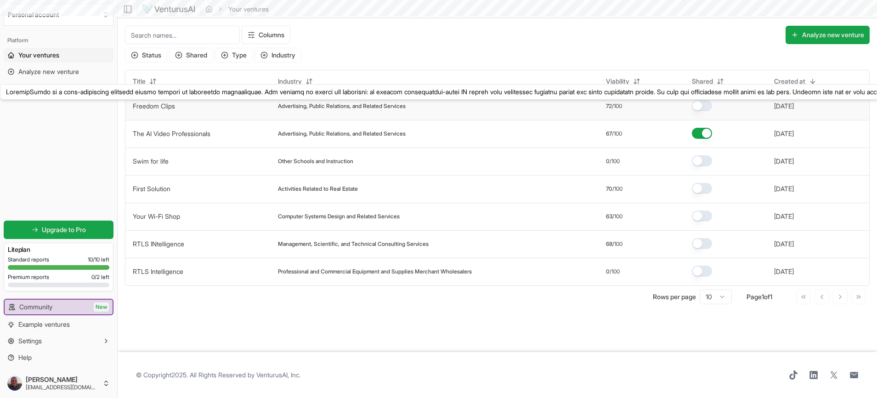 This screenshot has width=877, height=398. What do you see at coordinates (25, 357) in the screenshot?
I see `span: Help` at bounding box center [25, 357].